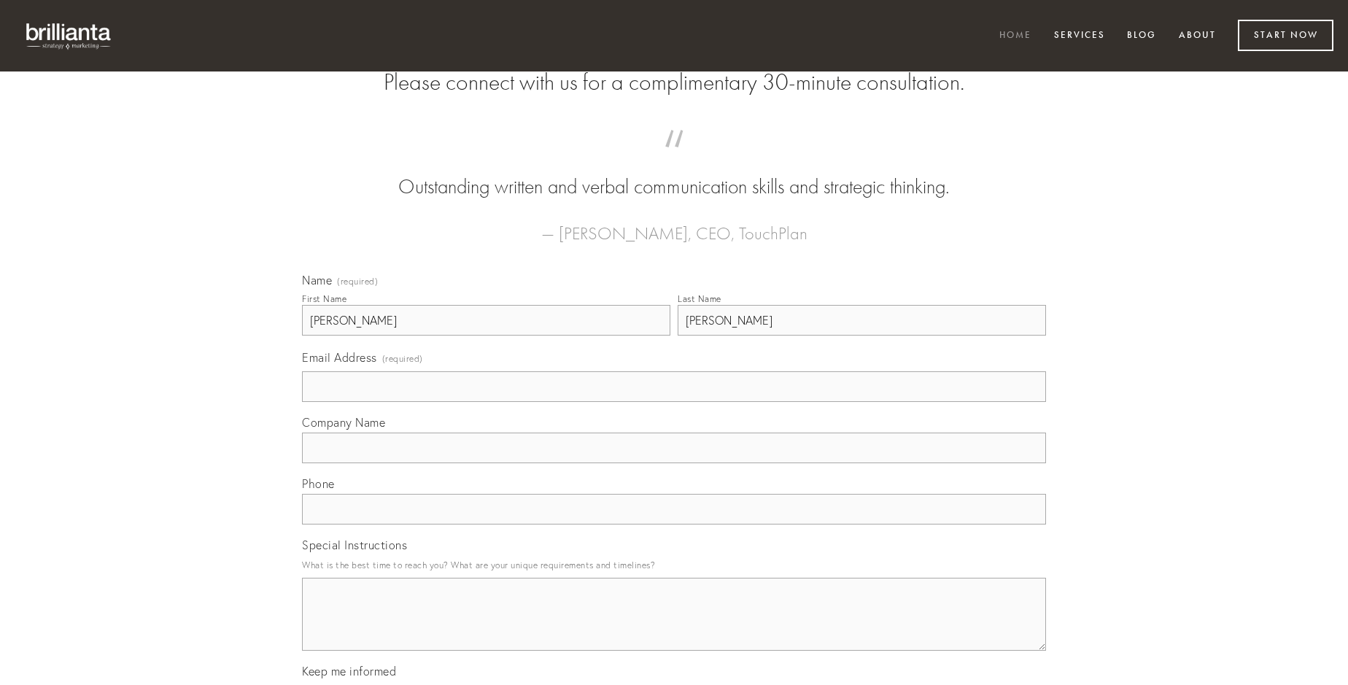 The image size is (1348, 685). Describe the element at coordinates (69, 36) in the screenshot. I see `img: brillianta - research, strategy, marketing` at that location.